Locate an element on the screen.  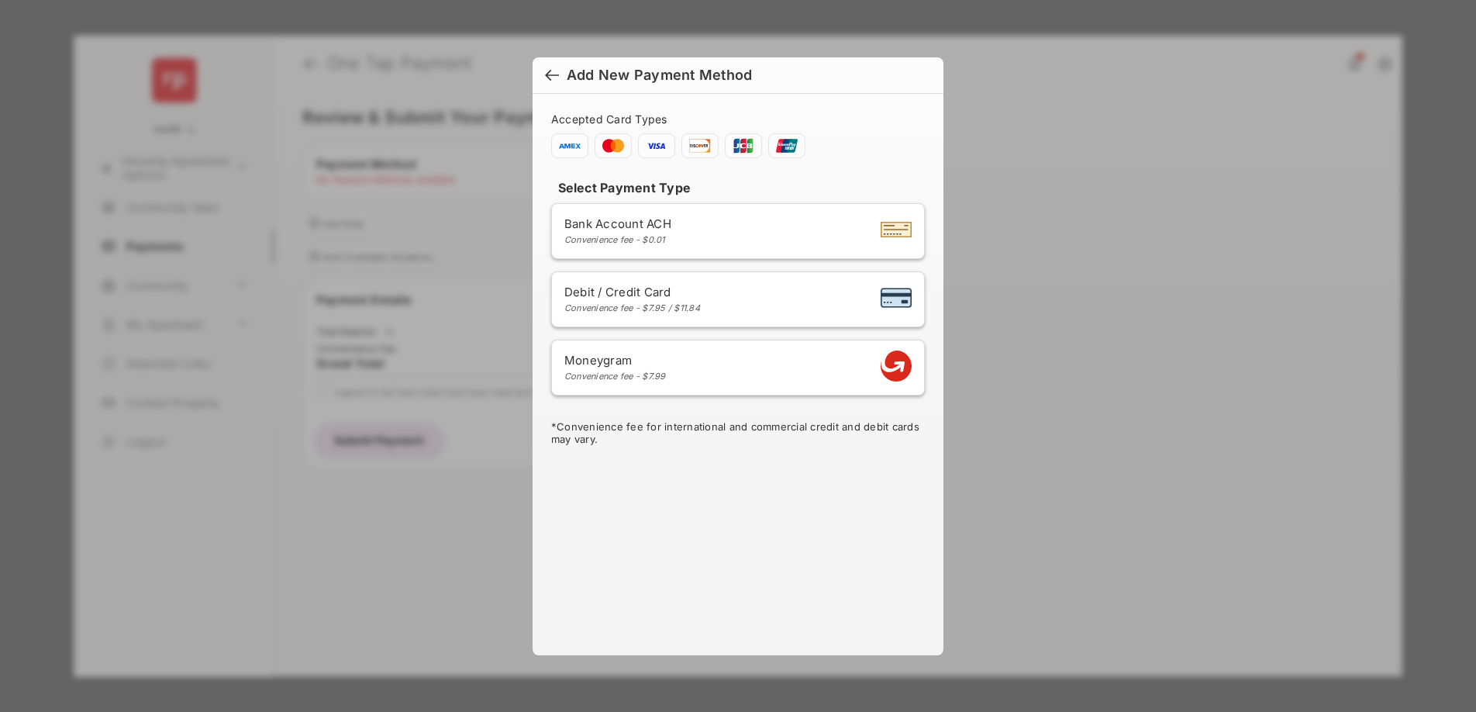
div: Convenience fee - $0.01 is located at coordinates (618, 240).